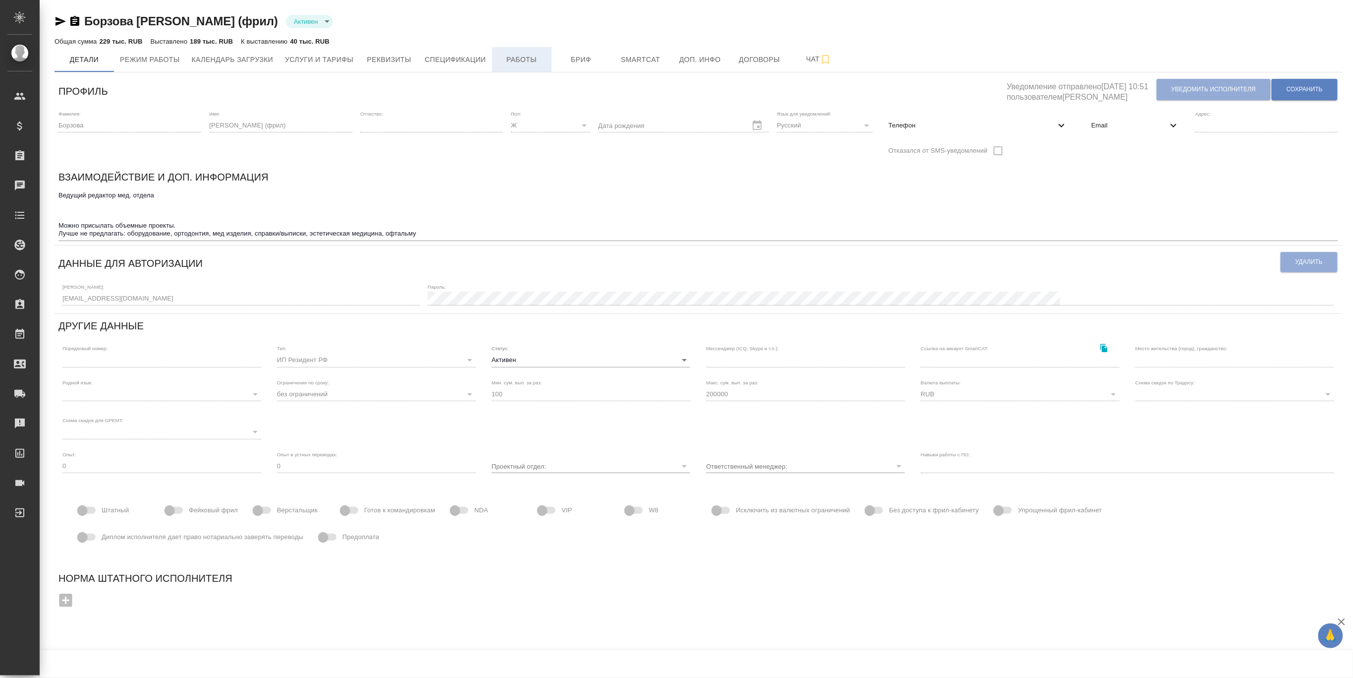  I want to click on label: Родной язык:, so click(77, 382).